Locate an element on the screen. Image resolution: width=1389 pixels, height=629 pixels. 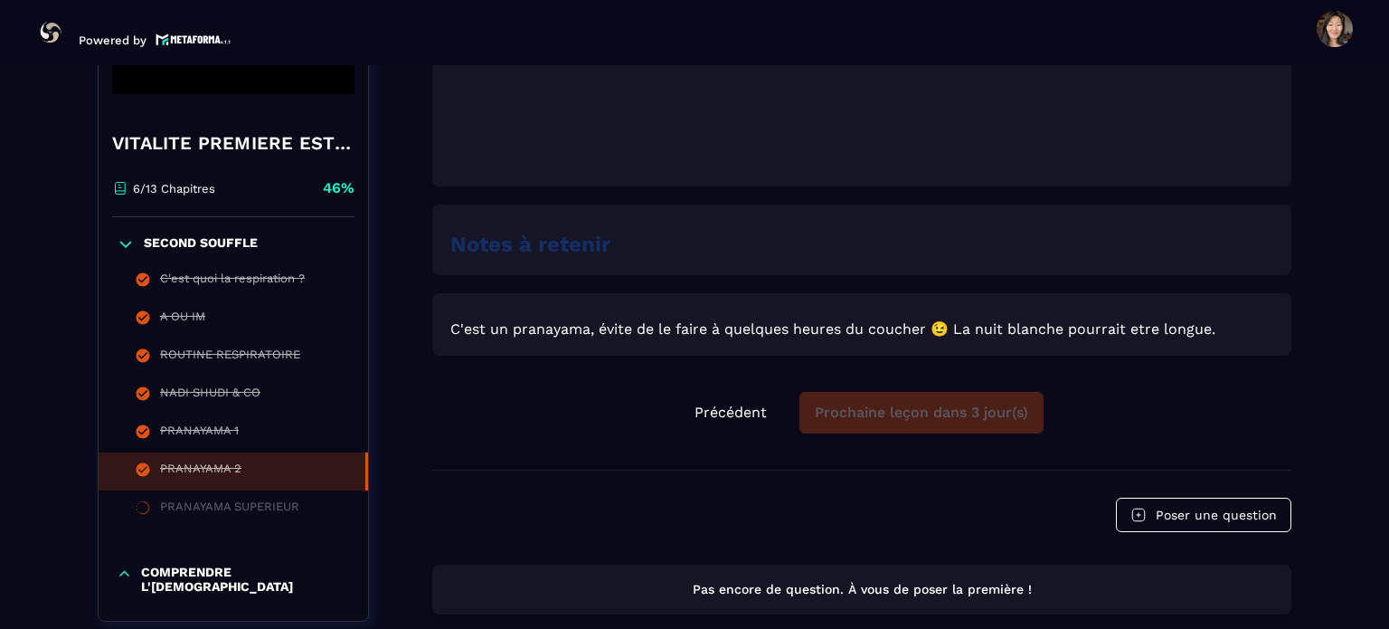
strong: Notes à retenir is located at coordinates (530, 244).